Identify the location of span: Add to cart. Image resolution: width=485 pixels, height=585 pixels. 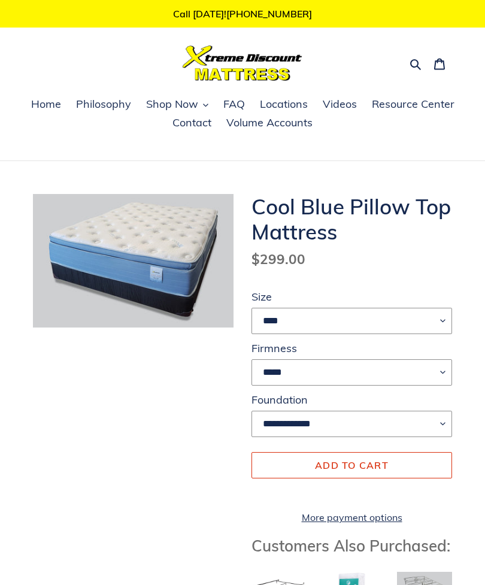
(352, 466).